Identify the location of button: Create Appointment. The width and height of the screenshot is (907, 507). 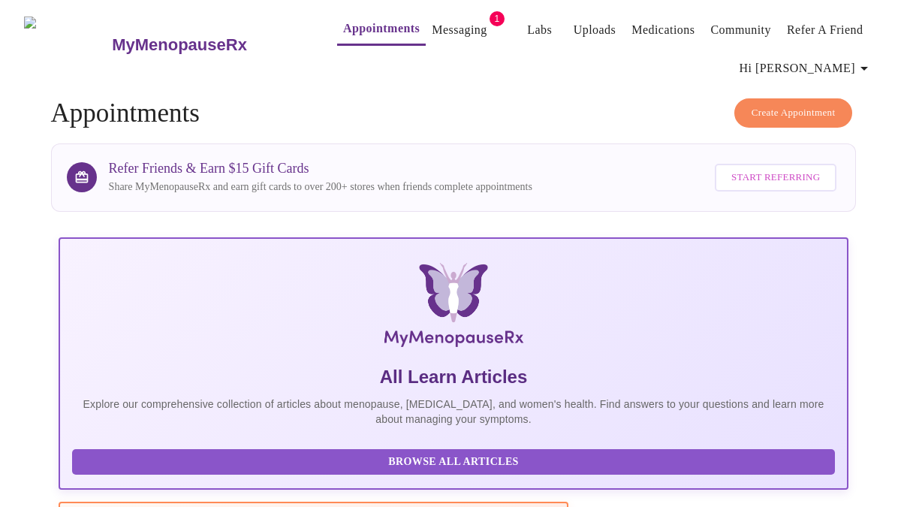
(794, 113).